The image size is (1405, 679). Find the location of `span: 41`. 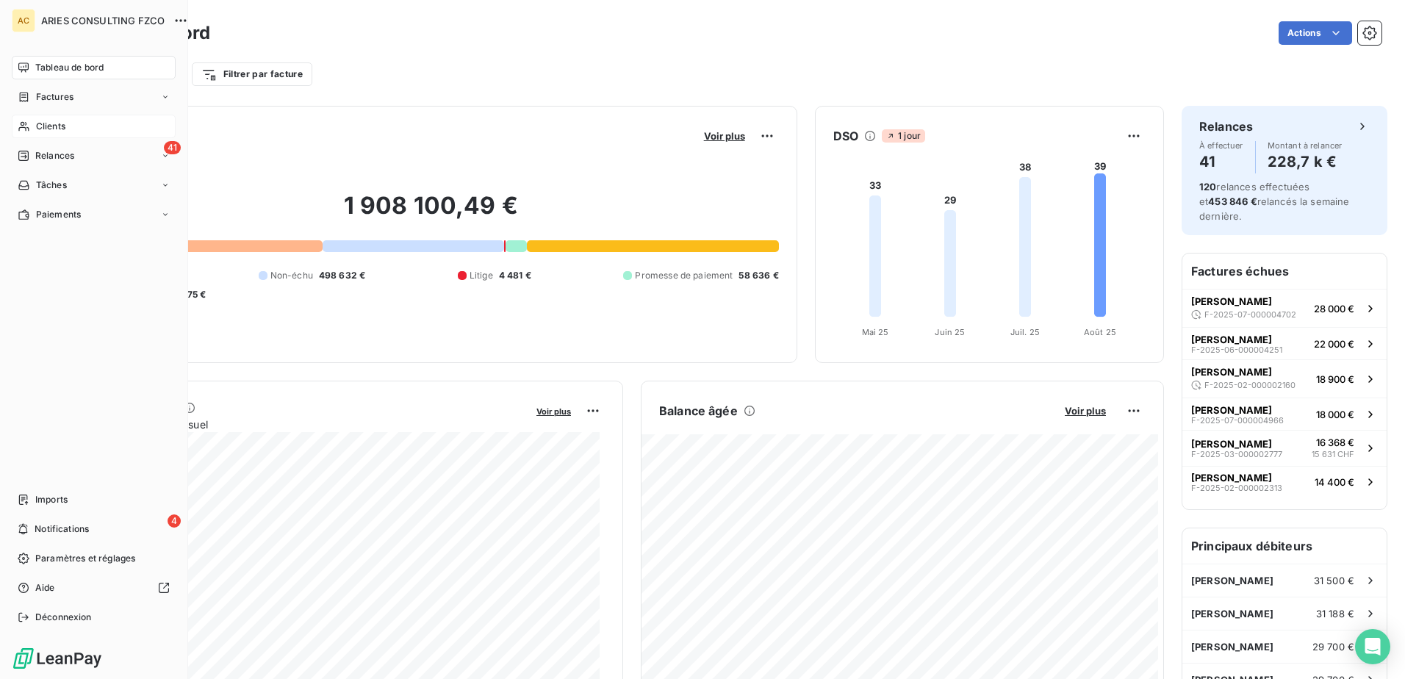

span: 41 is located at coordinates (172, 148).